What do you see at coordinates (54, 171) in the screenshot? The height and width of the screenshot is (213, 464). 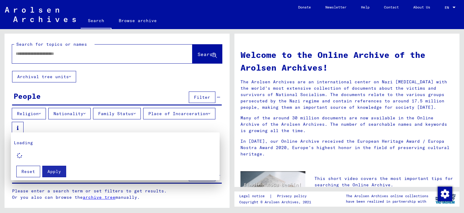 I see `span: Apply` at bounding box center [54, 171].